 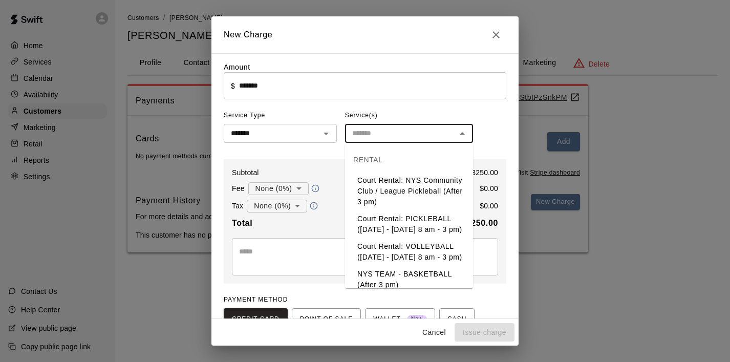 I want to click on li: NYS TEAM - BASKETBALL (After 3 pm), so click(x=409, y=280).